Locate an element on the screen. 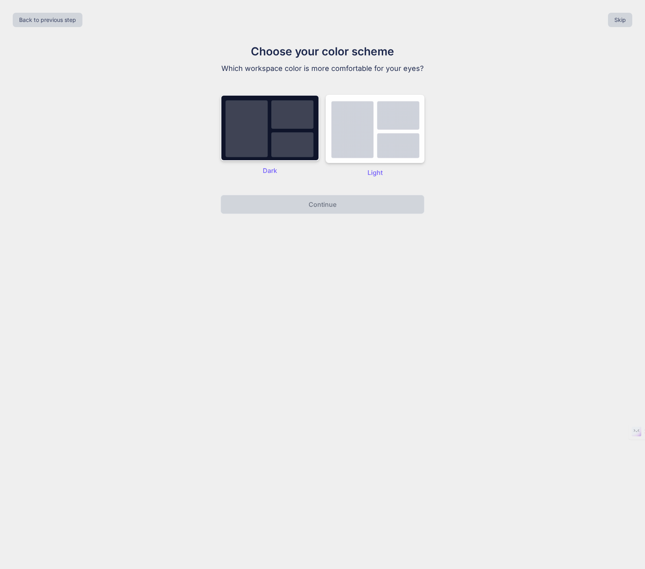  p: Light is located at coordinates (375, 172).